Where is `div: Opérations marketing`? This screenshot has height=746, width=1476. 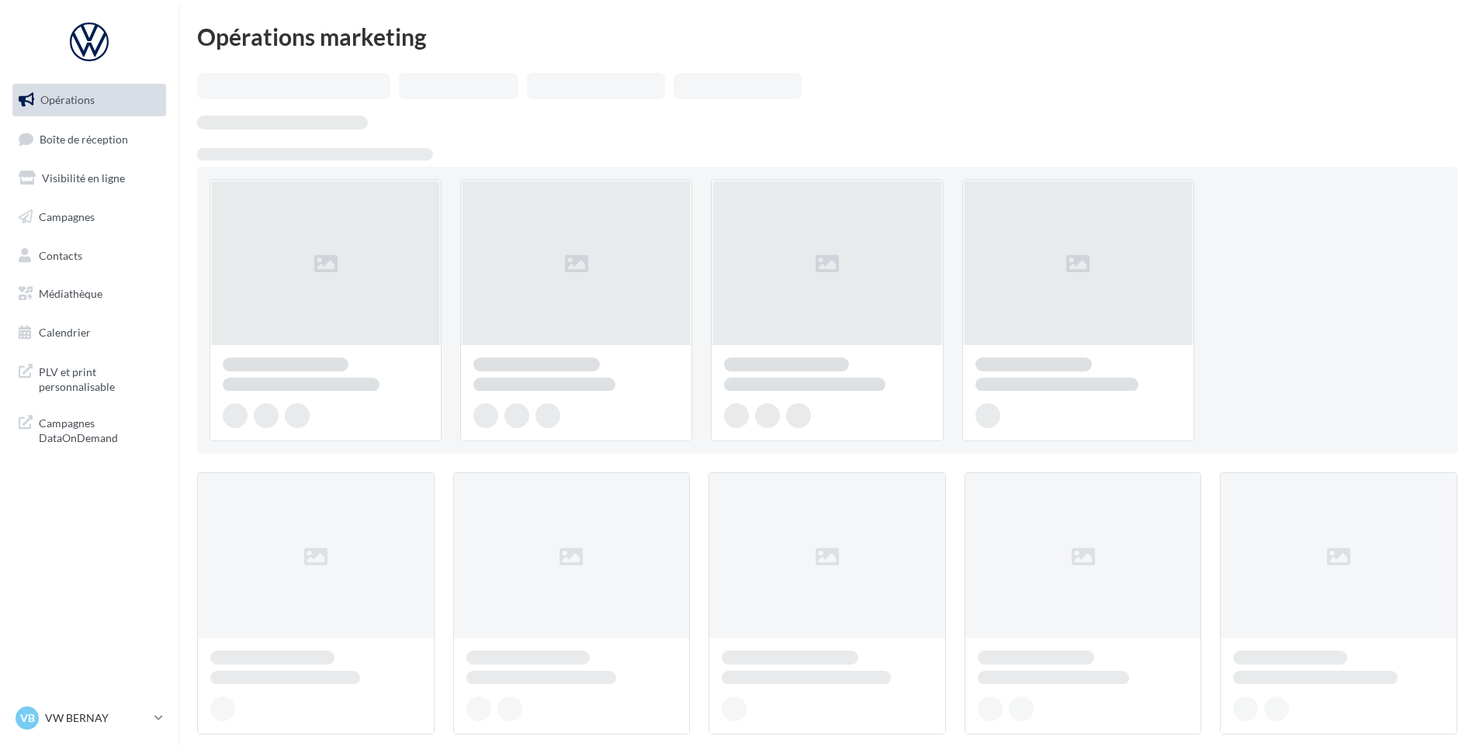
div: Opérations marketing is located at coordinates (827, 36).